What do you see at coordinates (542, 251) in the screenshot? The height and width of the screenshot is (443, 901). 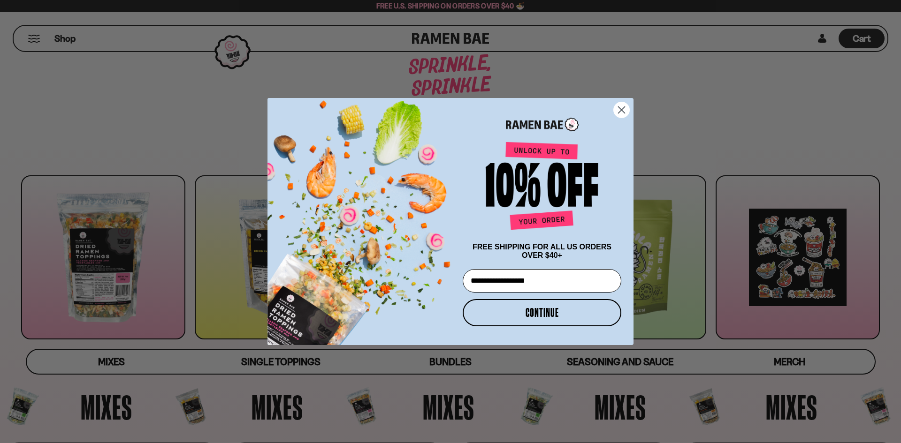 I see `span: FREE SHIPPING FOR ALL US ORDERS OVER $40+` at bounding box center [542, 251].